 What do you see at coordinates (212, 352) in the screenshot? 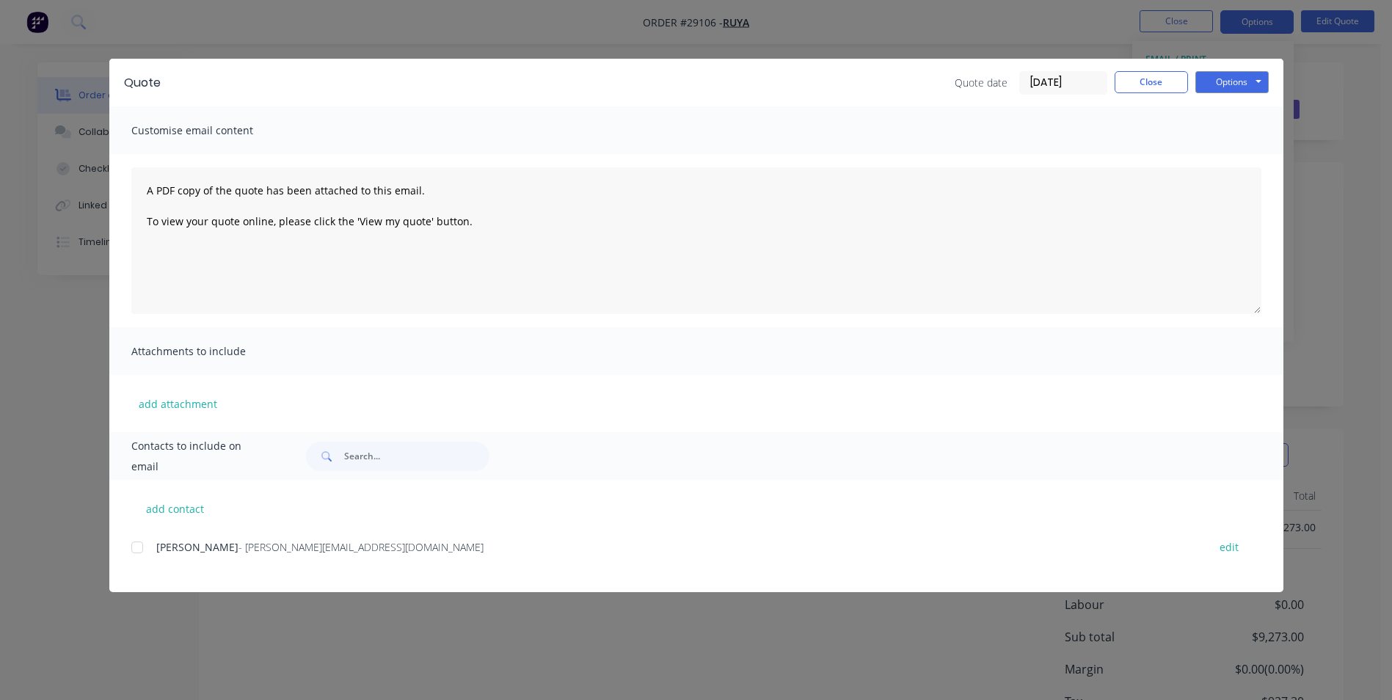
I see `span: Attachments to include` at bounding box center [212, 352].